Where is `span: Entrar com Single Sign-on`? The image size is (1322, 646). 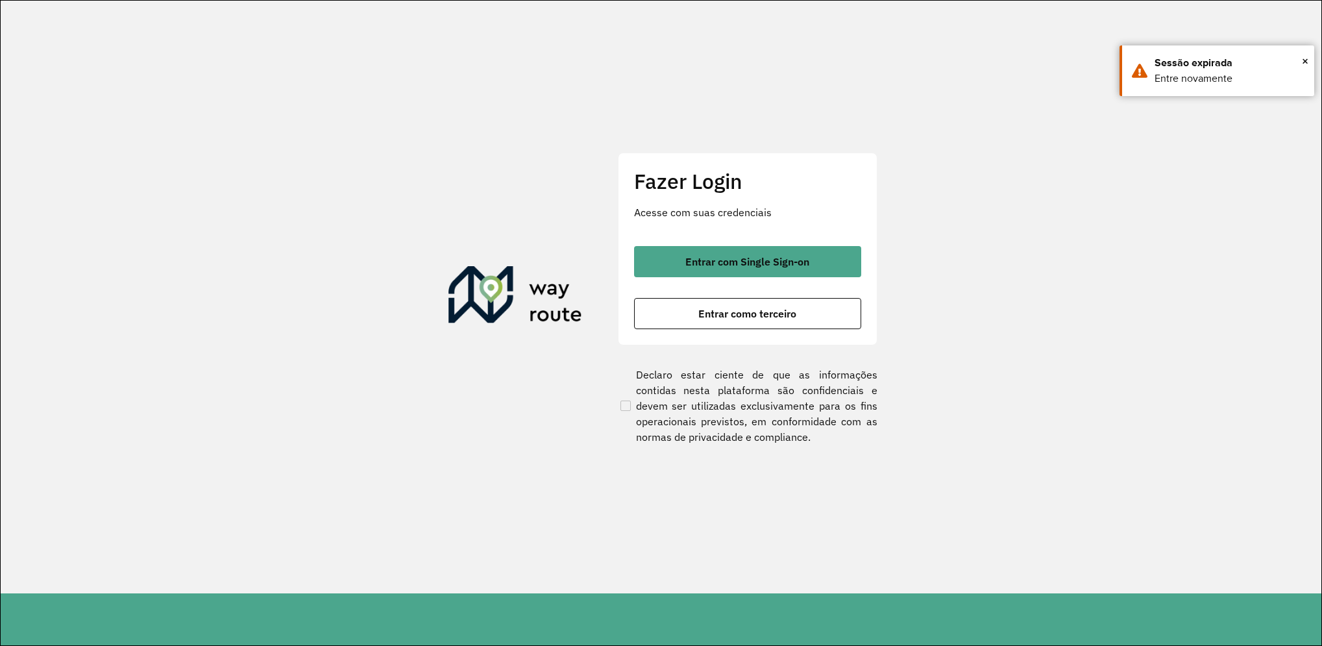
span: Entrar com Single Sign-on is located at coordinates (747, 262).